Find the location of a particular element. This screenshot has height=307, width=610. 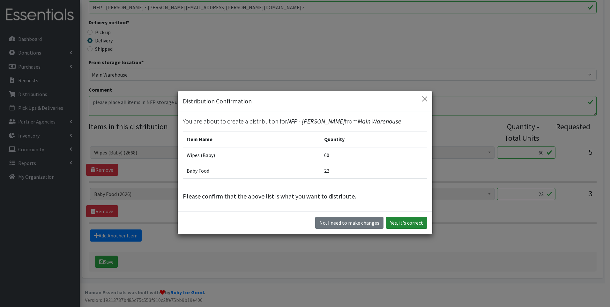

th: Item Name is located at coordinates (251, 139).